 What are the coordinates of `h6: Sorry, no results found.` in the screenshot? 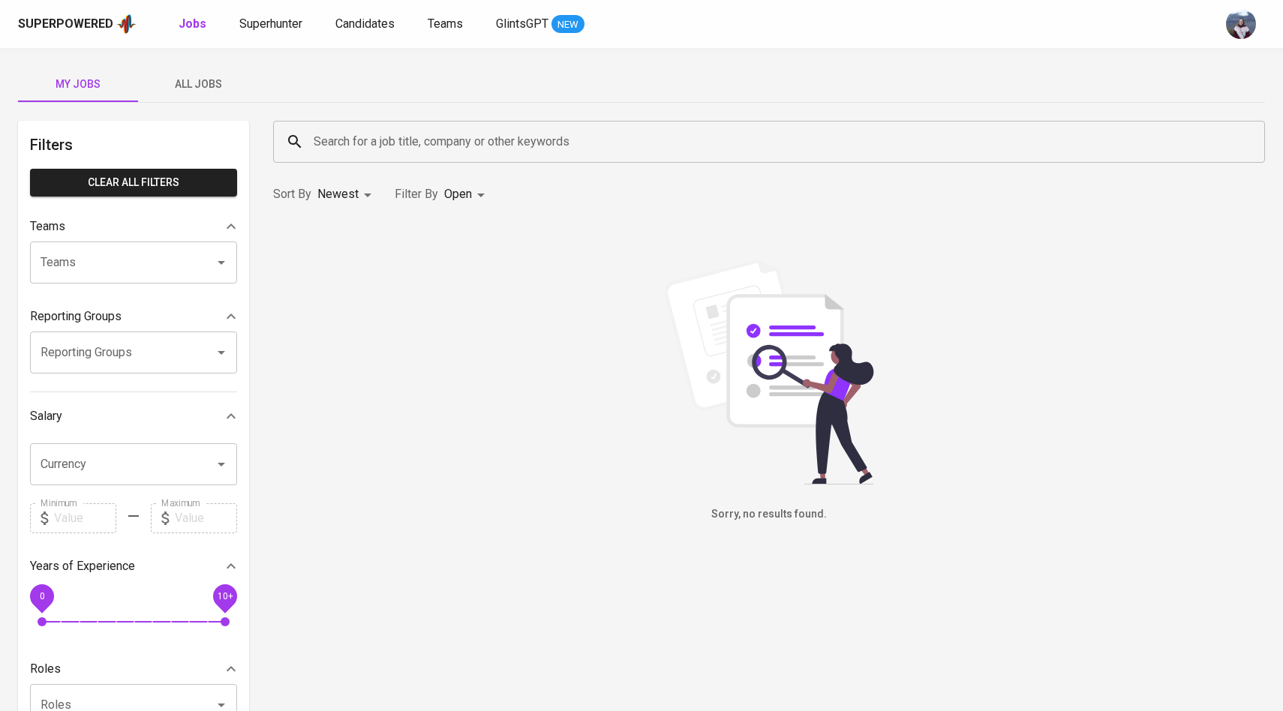 It's located at (769, 515).